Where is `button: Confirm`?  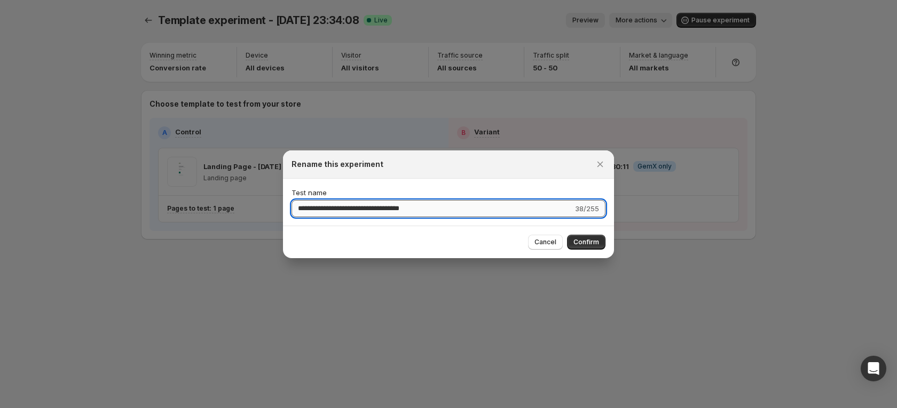
button: Confirm is located at coordinates (586, 242).